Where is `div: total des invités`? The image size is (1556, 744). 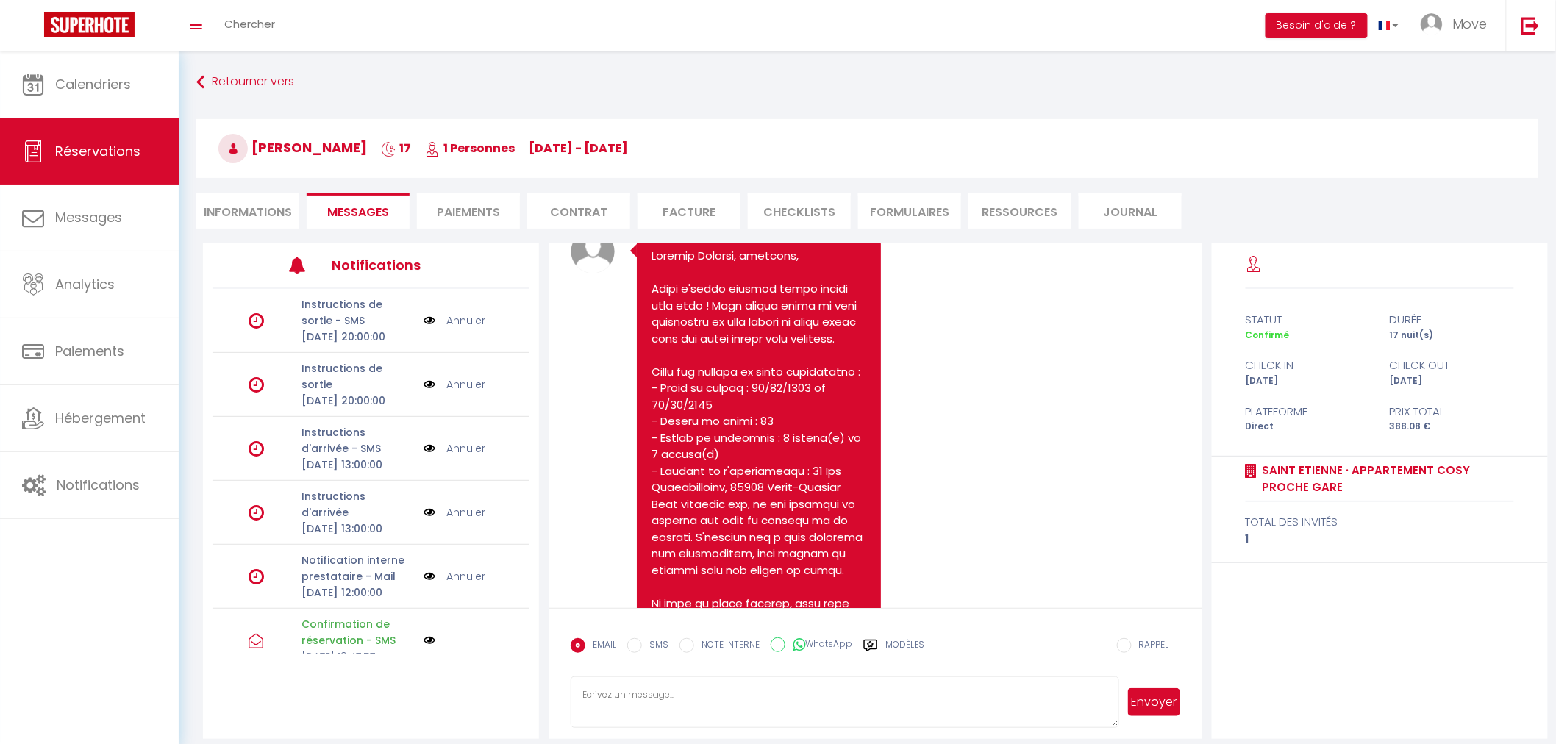
div: total des invités is located at coordinates (1380, 522).